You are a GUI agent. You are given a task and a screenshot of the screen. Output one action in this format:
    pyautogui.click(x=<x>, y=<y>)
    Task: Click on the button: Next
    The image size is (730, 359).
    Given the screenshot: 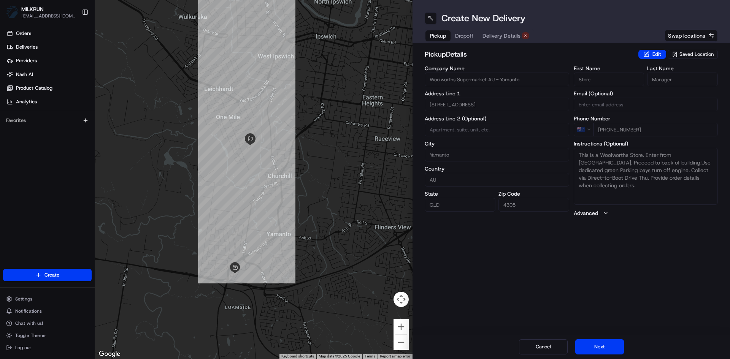 What is the action you would take?
    pyautogui.click(x=600, y=347)
    